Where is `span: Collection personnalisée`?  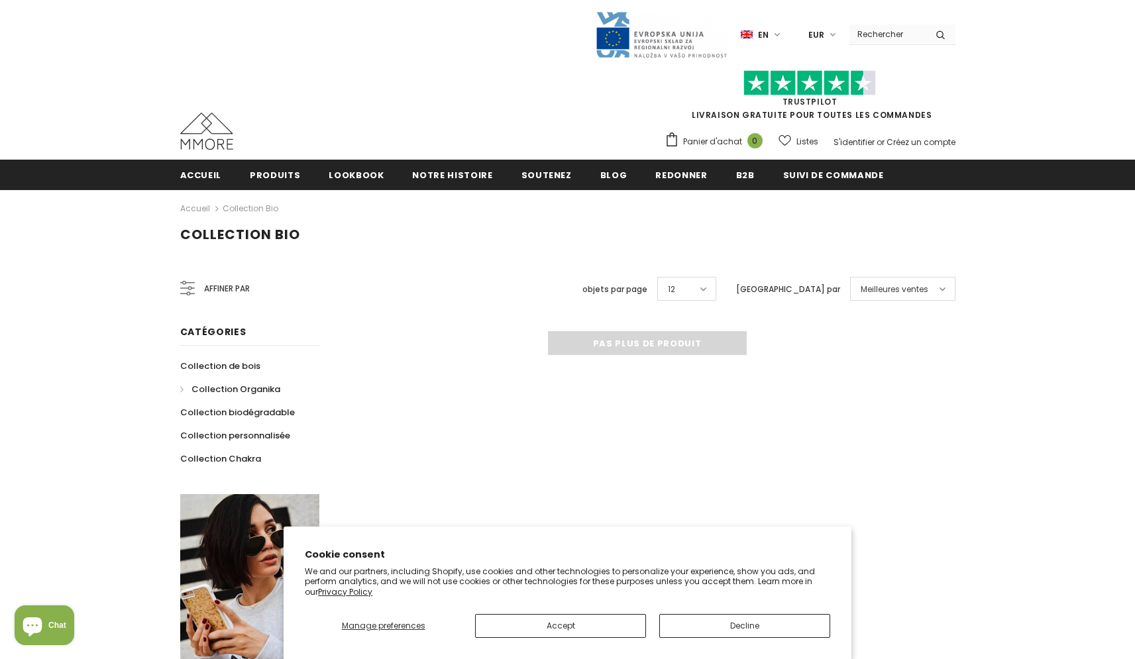 span: Collection personnalisée is located at coordinates (235, 435).